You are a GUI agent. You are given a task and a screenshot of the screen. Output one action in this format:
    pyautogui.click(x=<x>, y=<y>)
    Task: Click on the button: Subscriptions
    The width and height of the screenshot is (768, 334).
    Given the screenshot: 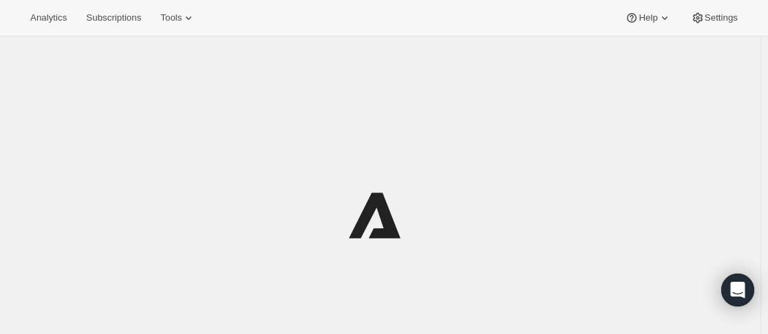 What is the action you would take?
    pyautogui.click(x=114, y=18)
    